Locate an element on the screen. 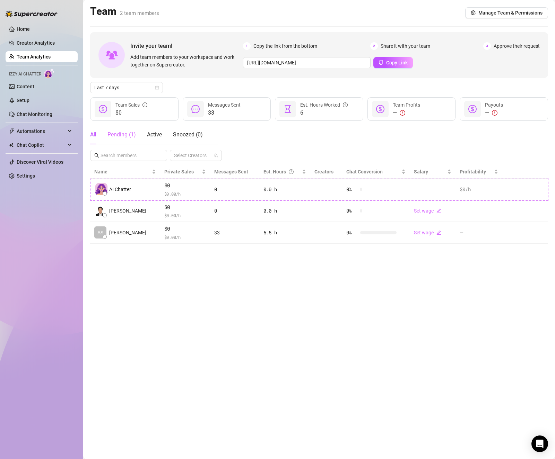 This screenshot has width=555, height=459. a: Team Analytics is located at coordinates (34, 57).